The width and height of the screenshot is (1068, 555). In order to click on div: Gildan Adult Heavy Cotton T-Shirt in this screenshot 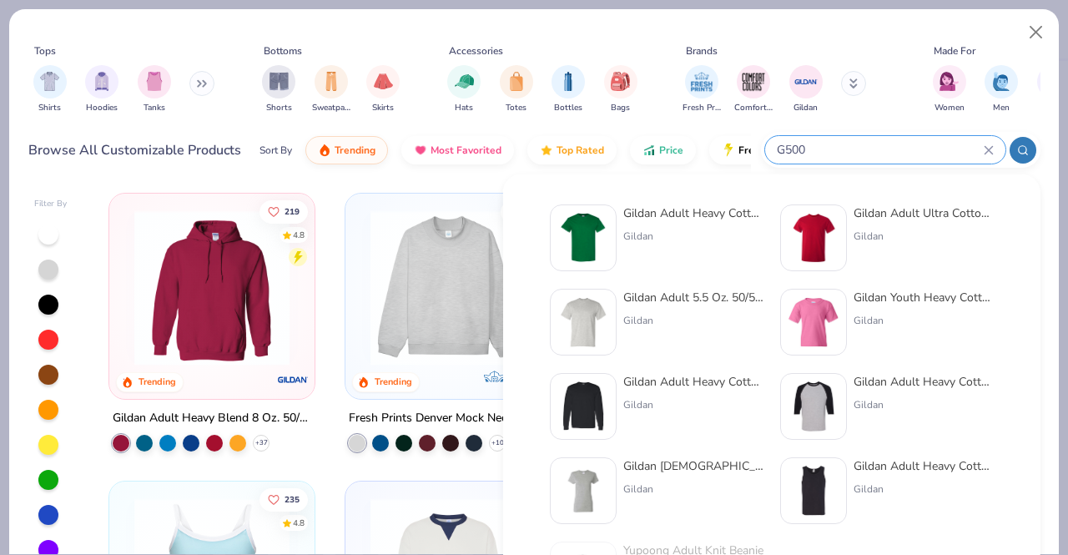, I will do `click(693, 213)`.